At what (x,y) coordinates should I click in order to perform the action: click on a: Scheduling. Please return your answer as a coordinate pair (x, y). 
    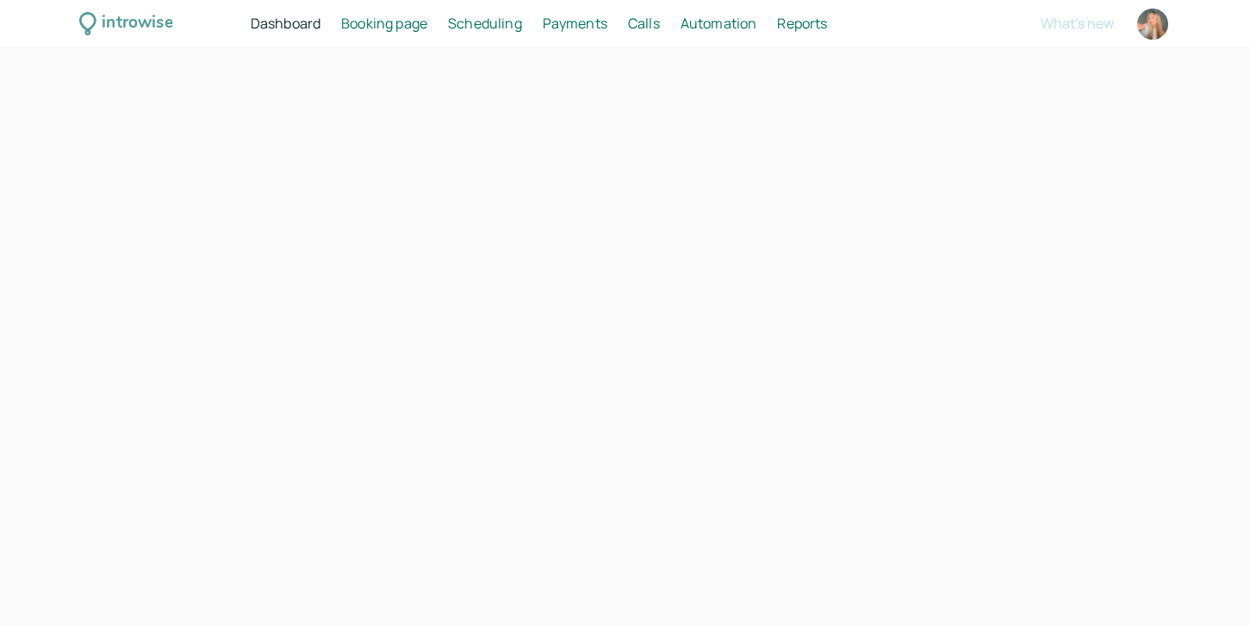
    Looking at the image, I should click on (485, 24).